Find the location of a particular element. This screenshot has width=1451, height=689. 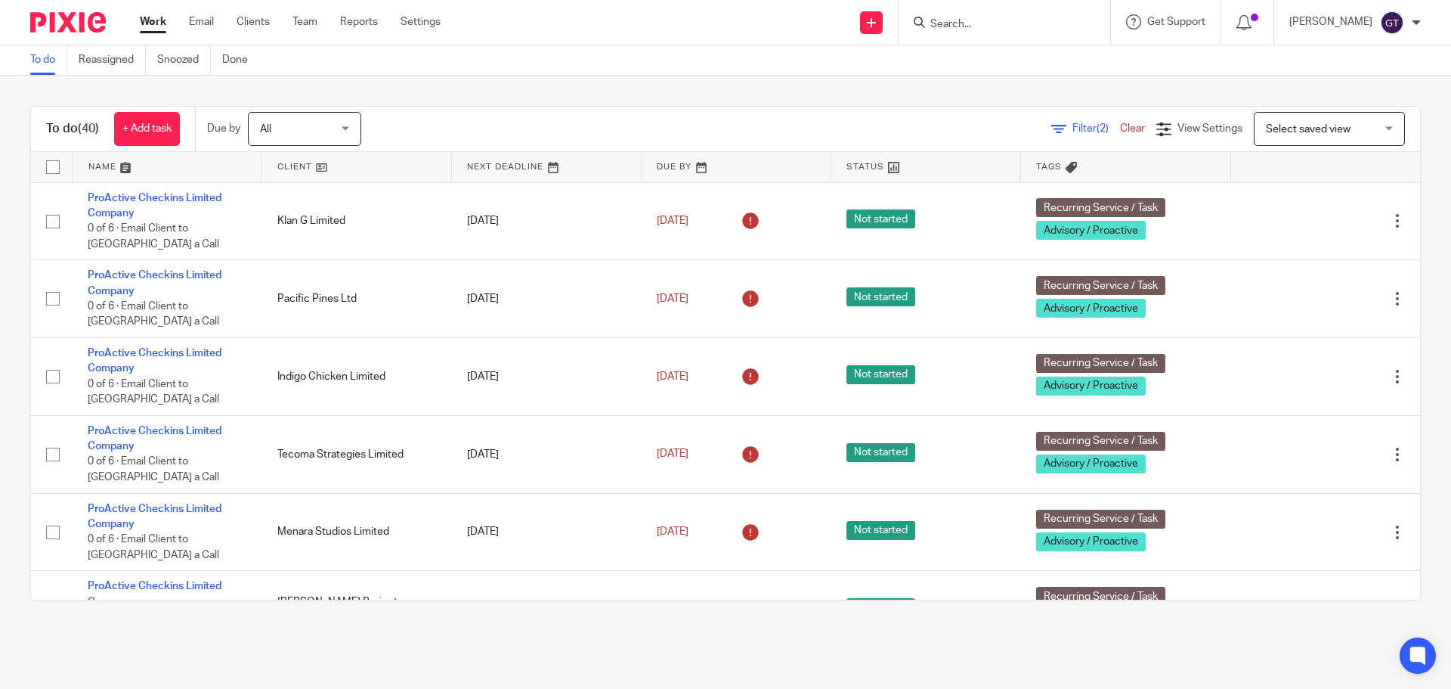

td: Pacific Pines Ltd is located at coordinates (357, 299).